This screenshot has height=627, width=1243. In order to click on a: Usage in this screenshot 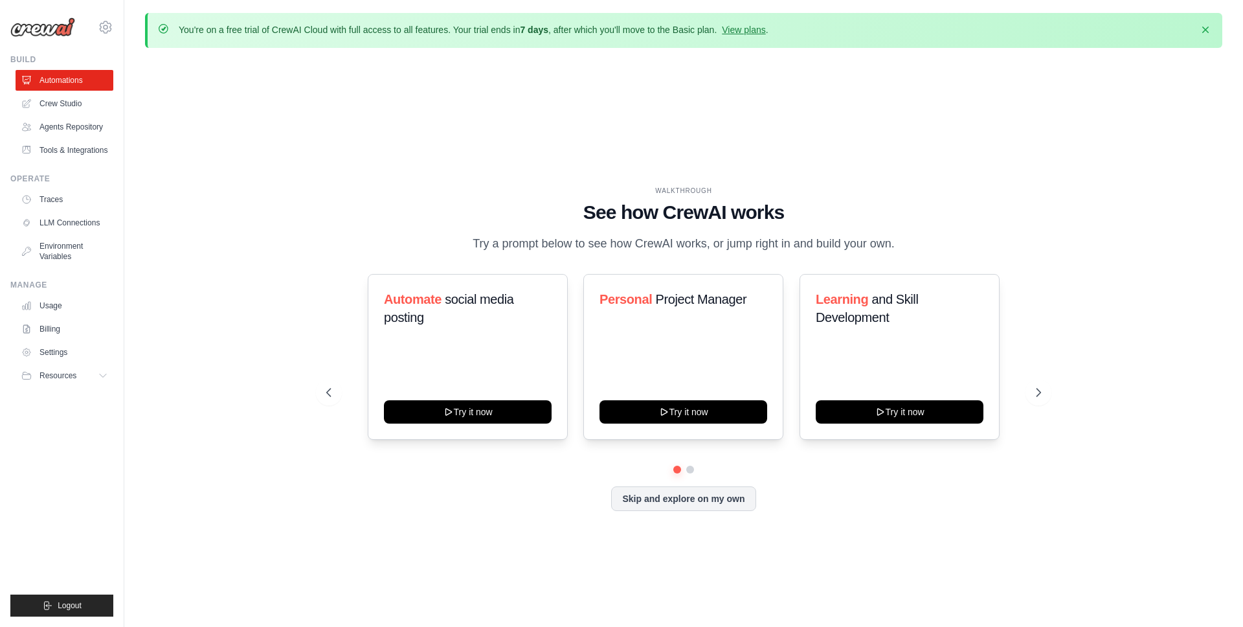, I will do `click(64, 306)`.